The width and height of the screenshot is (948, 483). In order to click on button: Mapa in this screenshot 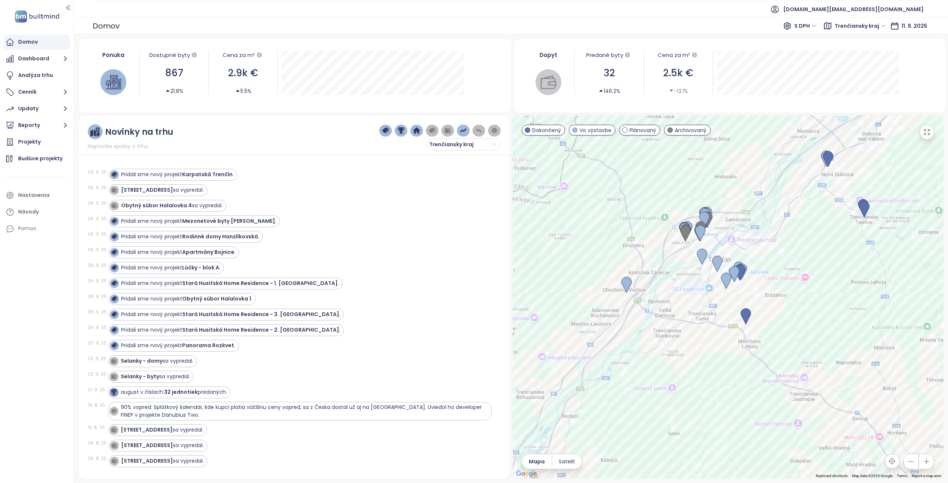, I will do `click(537, 462)`.